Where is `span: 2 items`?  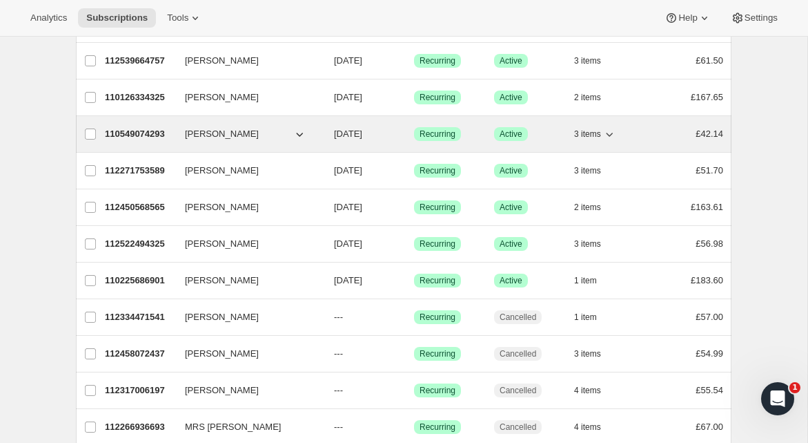
span: 2 items is located at coordinates (587, 207).